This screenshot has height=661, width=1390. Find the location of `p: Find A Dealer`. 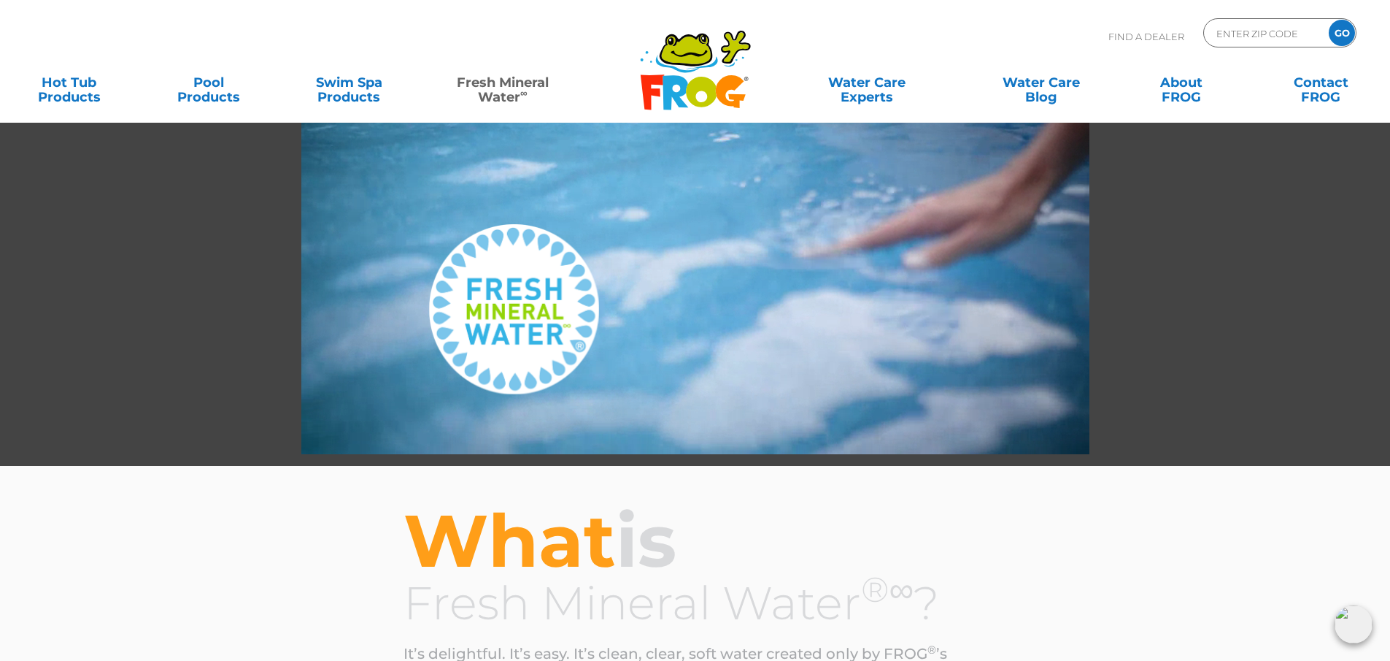

p: Find A Dealer is located at coordinates (1147, 36).